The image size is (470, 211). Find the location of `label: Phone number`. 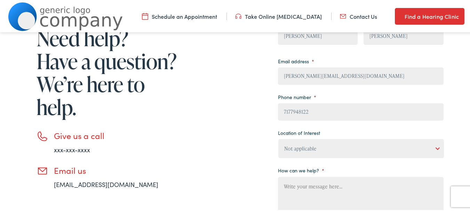

label: Phone number is located at coordinates (297, 96).